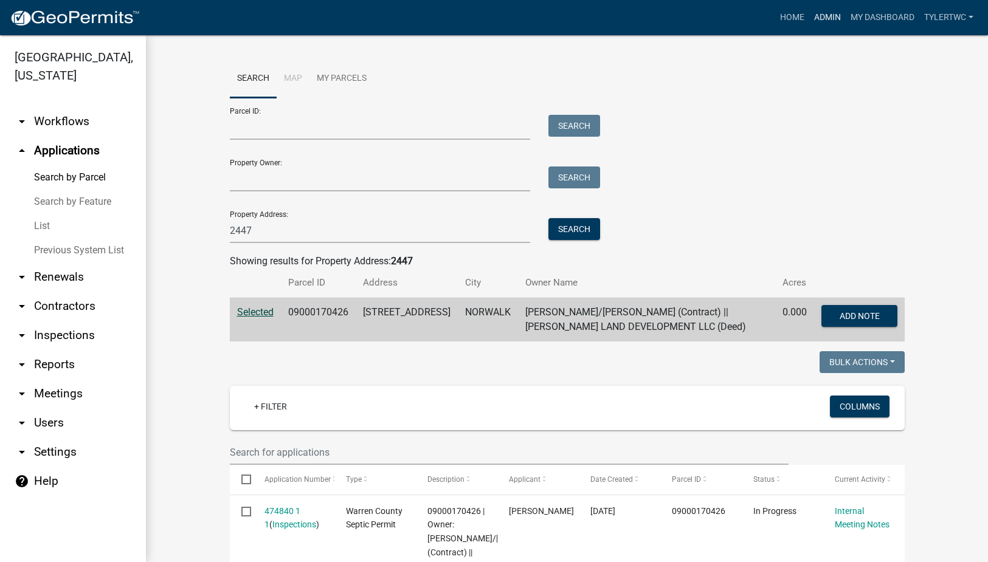 Image resolution: width=988 pixels, height=562 pixels. What do you see at coordinates (342, 79) in the screenshot?
I see `a: My Parcels` at bounding box center [342, 79].